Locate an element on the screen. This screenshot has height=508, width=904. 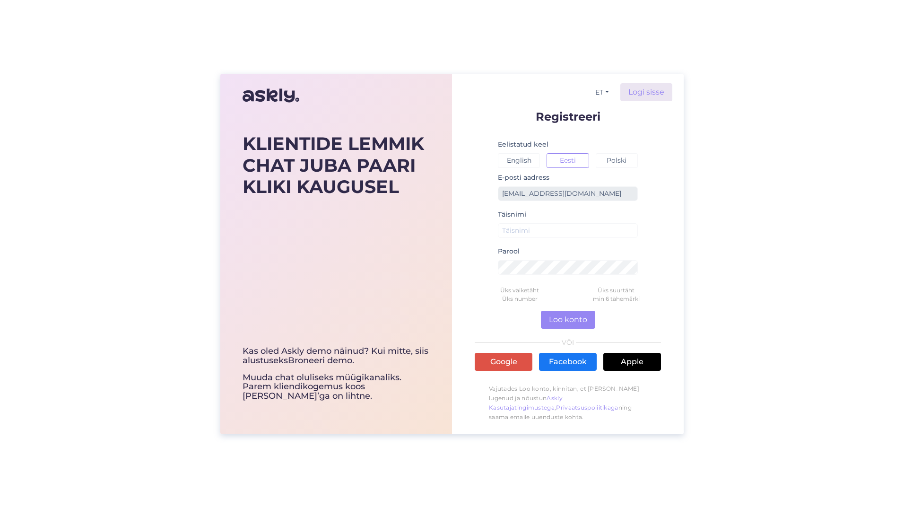
button: Loo konto is located at coordinates (568, 320).